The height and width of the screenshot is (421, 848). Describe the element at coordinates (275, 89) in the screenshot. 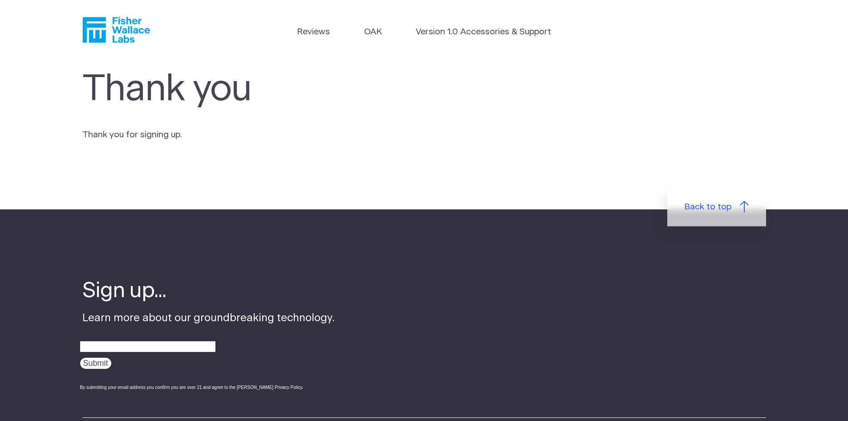

I see `h1: Thank you` at that location.